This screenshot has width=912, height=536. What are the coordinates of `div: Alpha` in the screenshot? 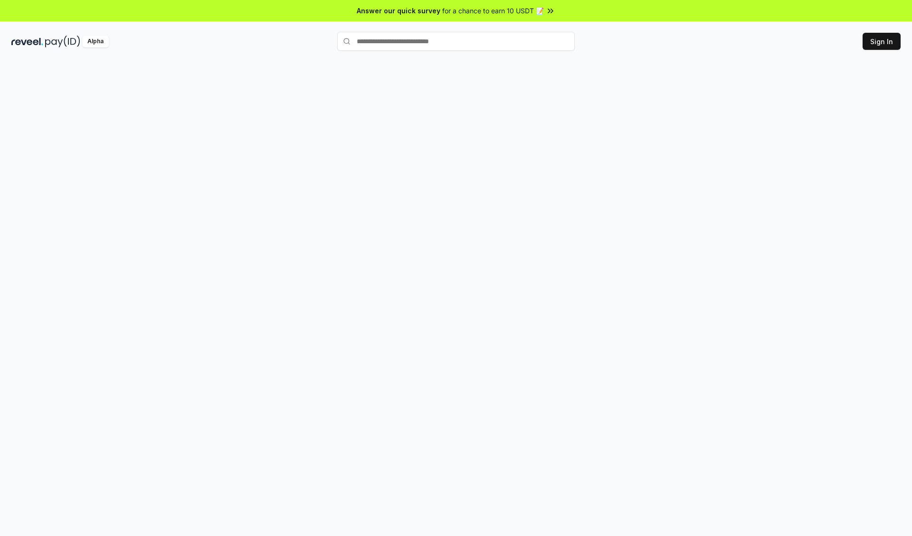 It's located at (95, 41).